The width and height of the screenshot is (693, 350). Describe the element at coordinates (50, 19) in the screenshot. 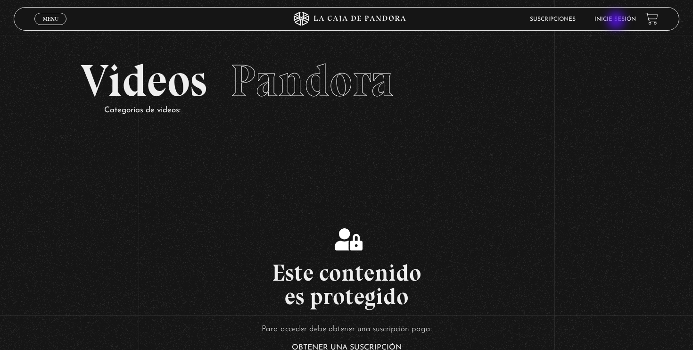

I see `span: Menu` at that location.